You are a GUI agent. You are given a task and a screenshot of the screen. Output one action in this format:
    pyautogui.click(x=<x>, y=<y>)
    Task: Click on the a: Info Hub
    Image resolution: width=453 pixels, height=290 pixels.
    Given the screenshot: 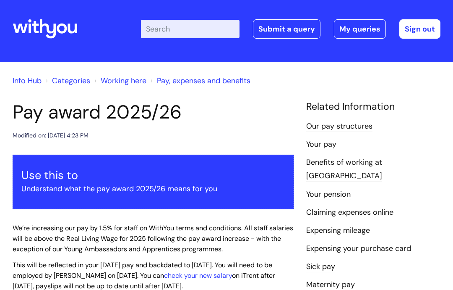 What is the action you would take?
    pyautogui.click(x=27, y=81)
    